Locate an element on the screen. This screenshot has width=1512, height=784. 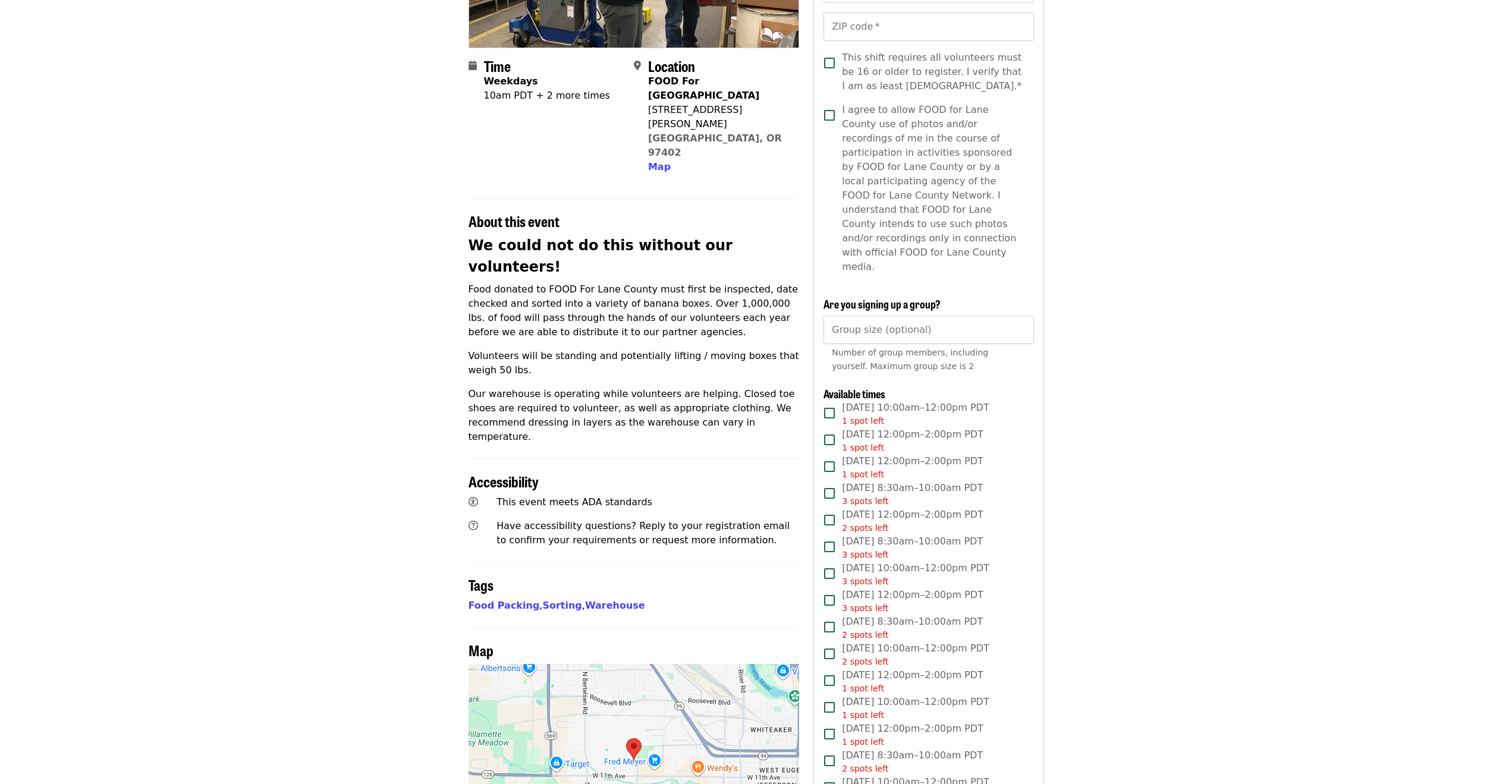
i: map-marker-alt icon is located at coordinates (638, 65).